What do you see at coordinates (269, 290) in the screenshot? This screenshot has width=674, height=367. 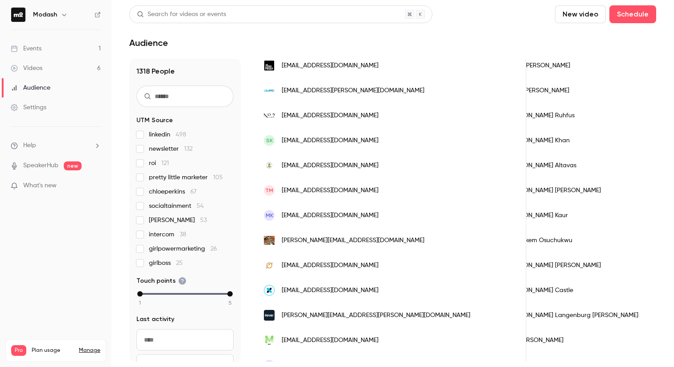 I see `img: andcollar.com` at bounding box center [269, 290].